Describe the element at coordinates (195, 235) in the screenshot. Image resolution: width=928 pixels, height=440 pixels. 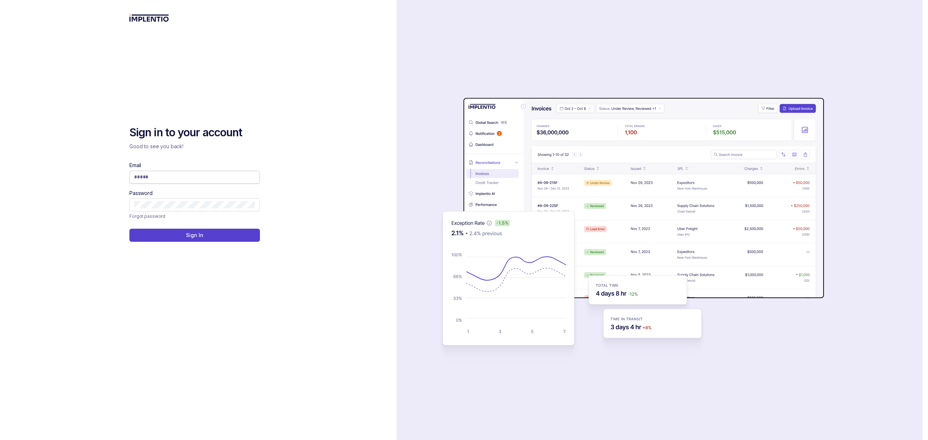
I see `button: Sign In` at that location.